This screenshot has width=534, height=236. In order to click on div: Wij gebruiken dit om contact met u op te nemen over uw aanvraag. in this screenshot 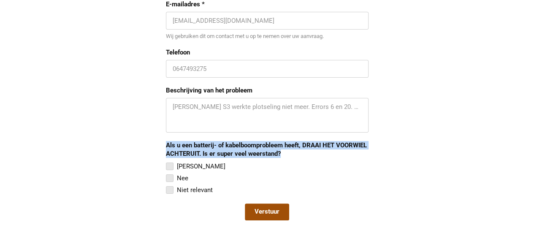, I will do `click(267, 36)`.